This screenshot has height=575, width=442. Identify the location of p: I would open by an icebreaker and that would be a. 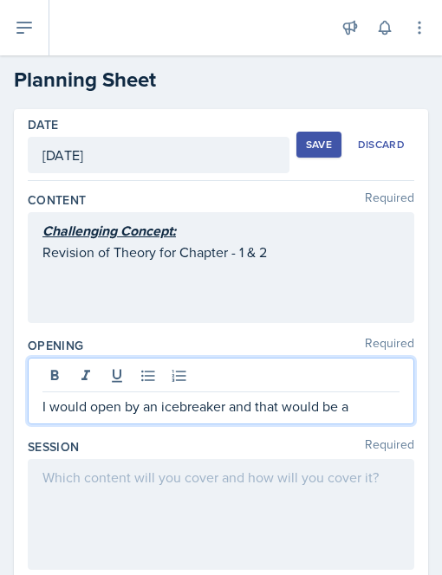
(221, 406).